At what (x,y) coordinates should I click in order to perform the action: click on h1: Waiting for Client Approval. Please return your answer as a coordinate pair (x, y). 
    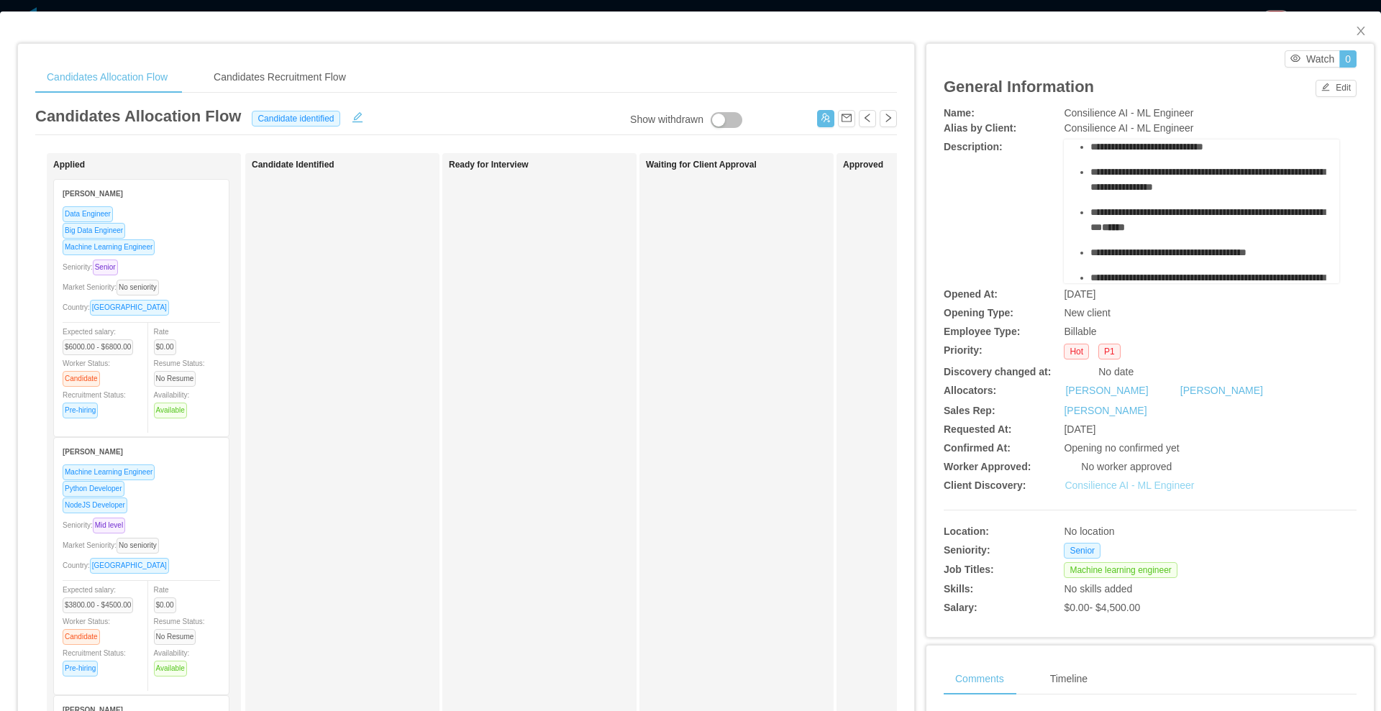
    Looking at the image, I should click on (746, 165).